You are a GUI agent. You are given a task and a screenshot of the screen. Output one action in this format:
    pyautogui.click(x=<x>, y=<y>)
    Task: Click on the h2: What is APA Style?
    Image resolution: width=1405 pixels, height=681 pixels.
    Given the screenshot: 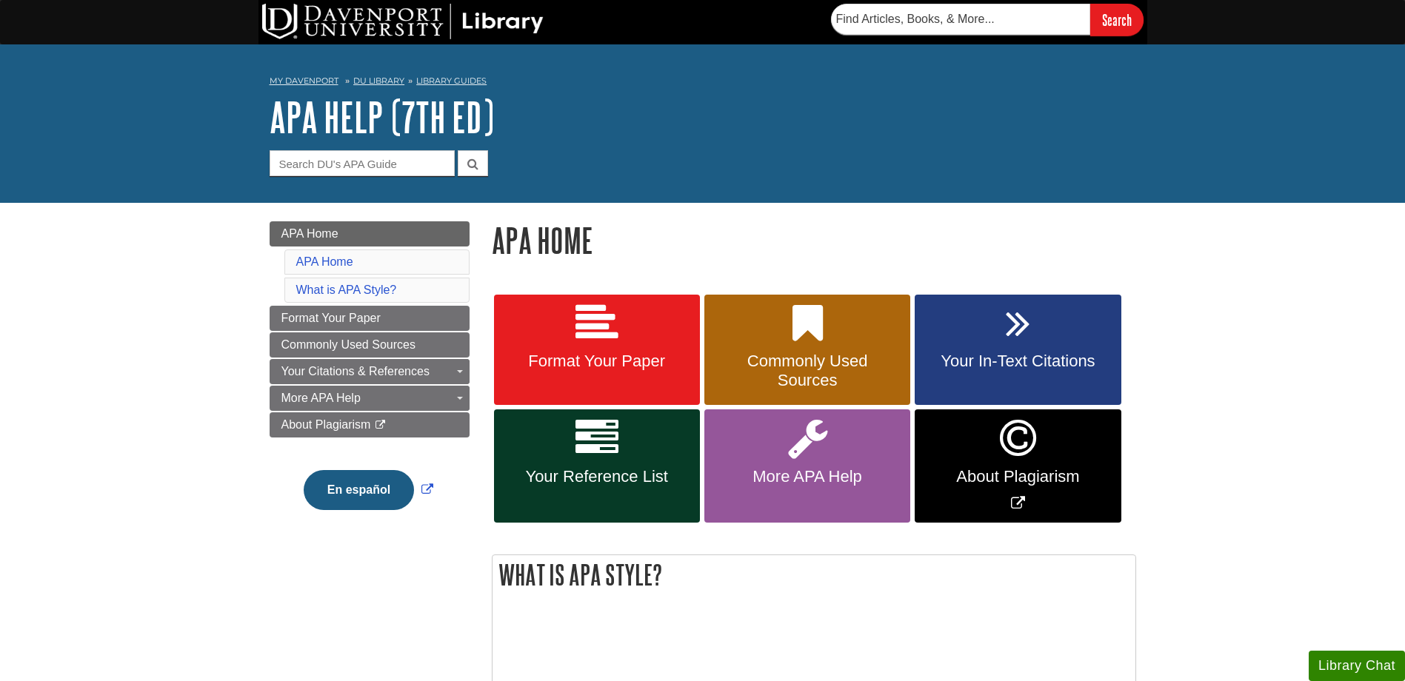 What is the action you would take?
    pyautogui.click(x=814, y=575)
    